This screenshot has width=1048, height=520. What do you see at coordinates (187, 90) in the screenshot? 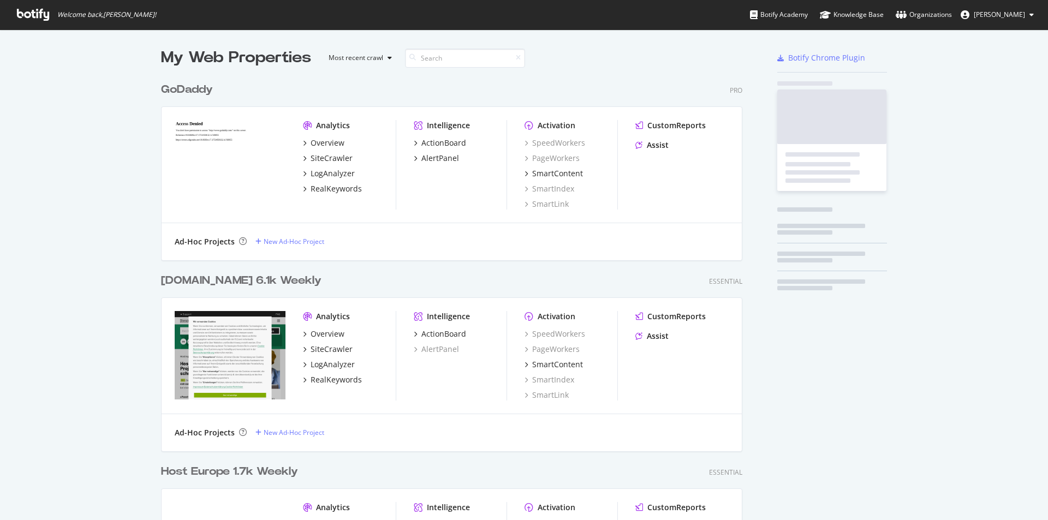
I see `div: GoDaddy` at bounding box center [187, 90].